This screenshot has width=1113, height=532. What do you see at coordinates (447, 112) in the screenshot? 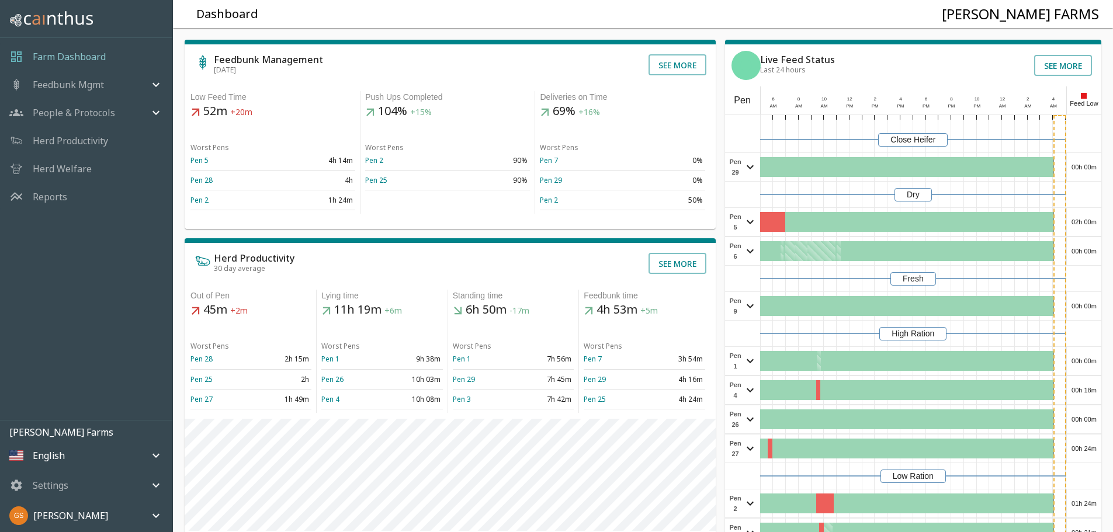
I see `h5: 104%` at bounding box center [447, 112].